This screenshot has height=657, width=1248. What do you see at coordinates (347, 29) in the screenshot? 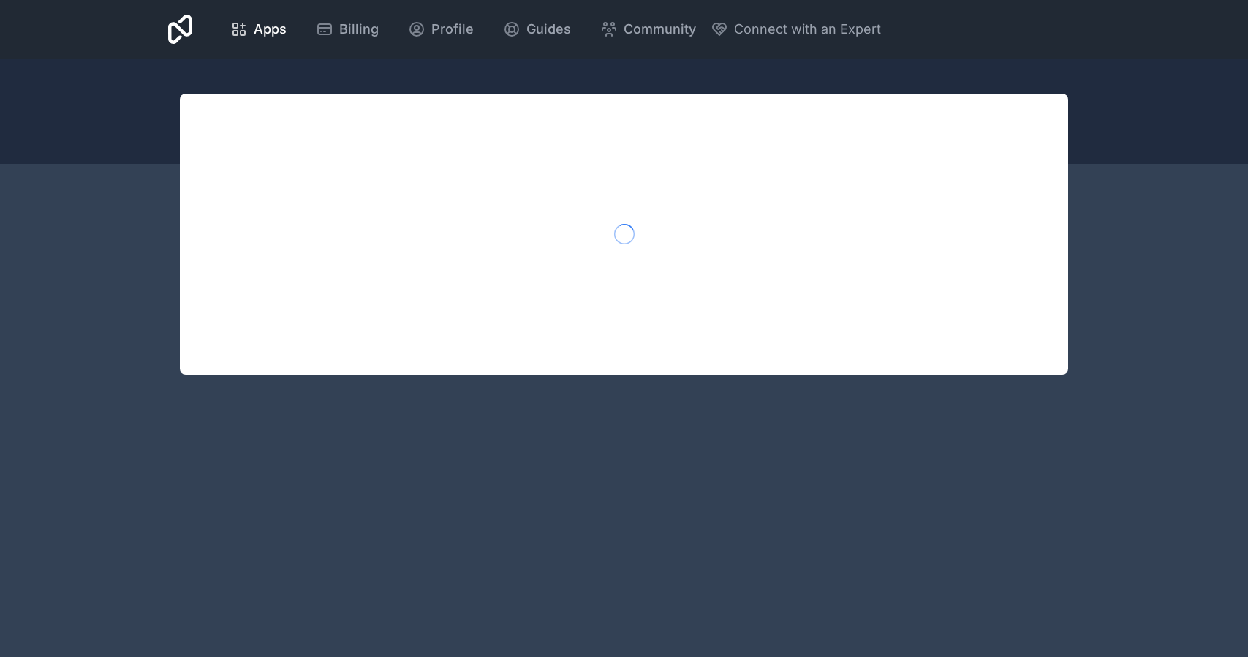
I see `a: Billing` at bounding box center [347, 29].